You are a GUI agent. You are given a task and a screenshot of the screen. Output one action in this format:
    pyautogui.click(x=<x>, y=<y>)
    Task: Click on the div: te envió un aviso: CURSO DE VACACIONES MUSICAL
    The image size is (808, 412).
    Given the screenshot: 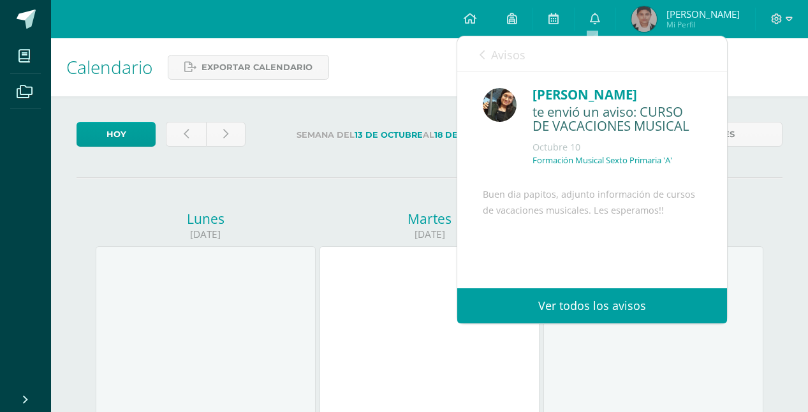 What is the action you would take?
    pyautogui.click(x=617, y=119)
    